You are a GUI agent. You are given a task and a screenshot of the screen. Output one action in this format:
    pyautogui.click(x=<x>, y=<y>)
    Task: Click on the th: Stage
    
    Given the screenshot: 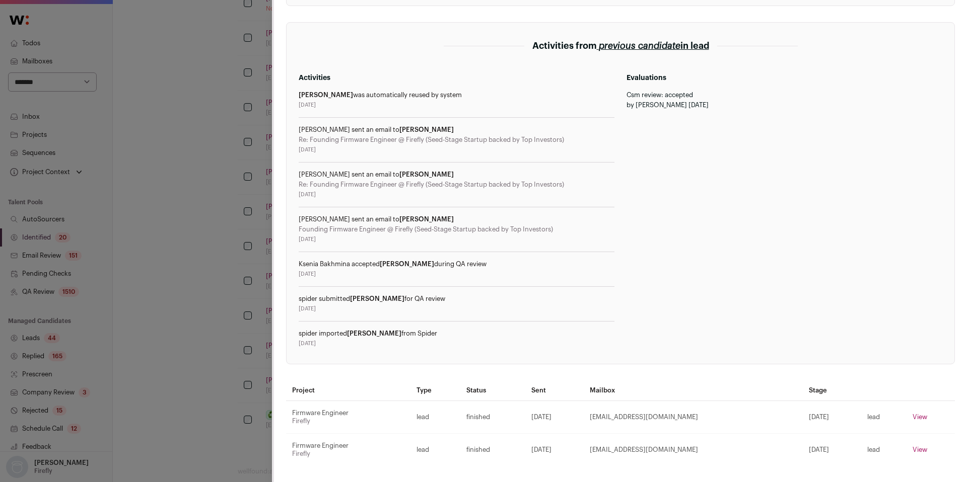 What is the action you would take?
    pyautogui.click(x=832, y=391)
    